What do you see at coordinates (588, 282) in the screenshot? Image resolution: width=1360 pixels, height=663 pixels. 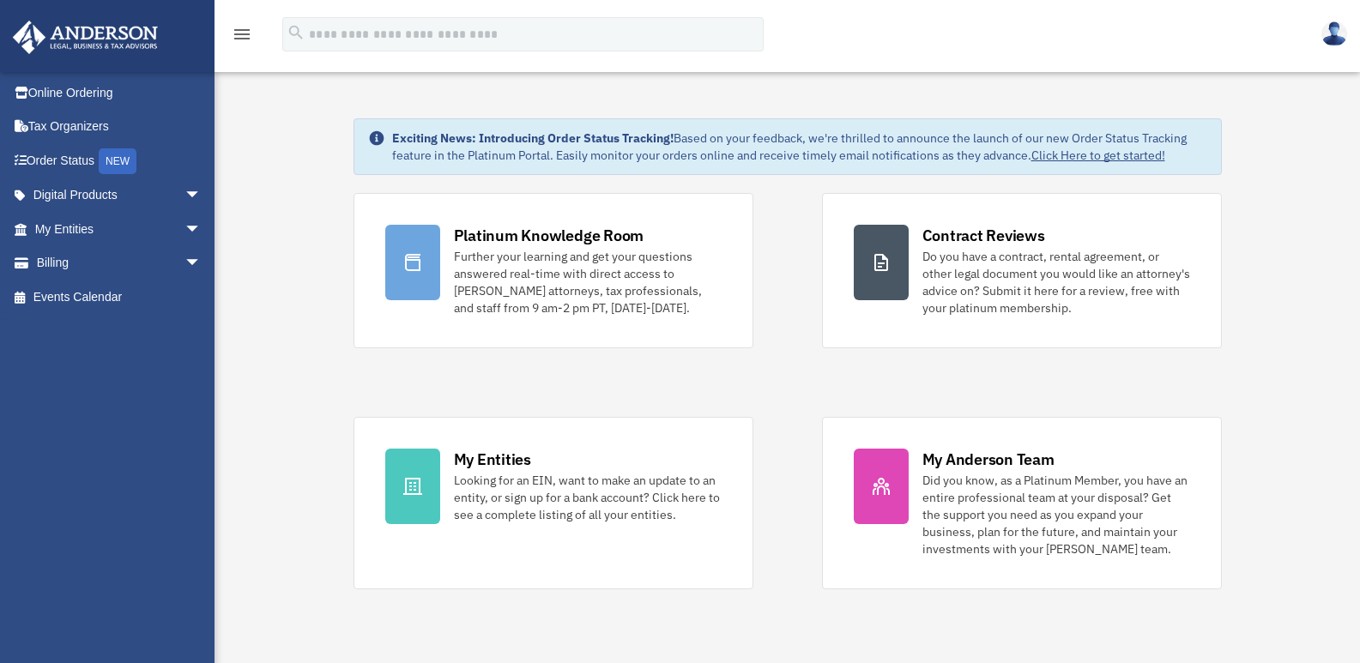 I see `div: Further your learning and get your questions answered real-time with direct access to [PERSON_NAM...` at bounding box center [588, 282].